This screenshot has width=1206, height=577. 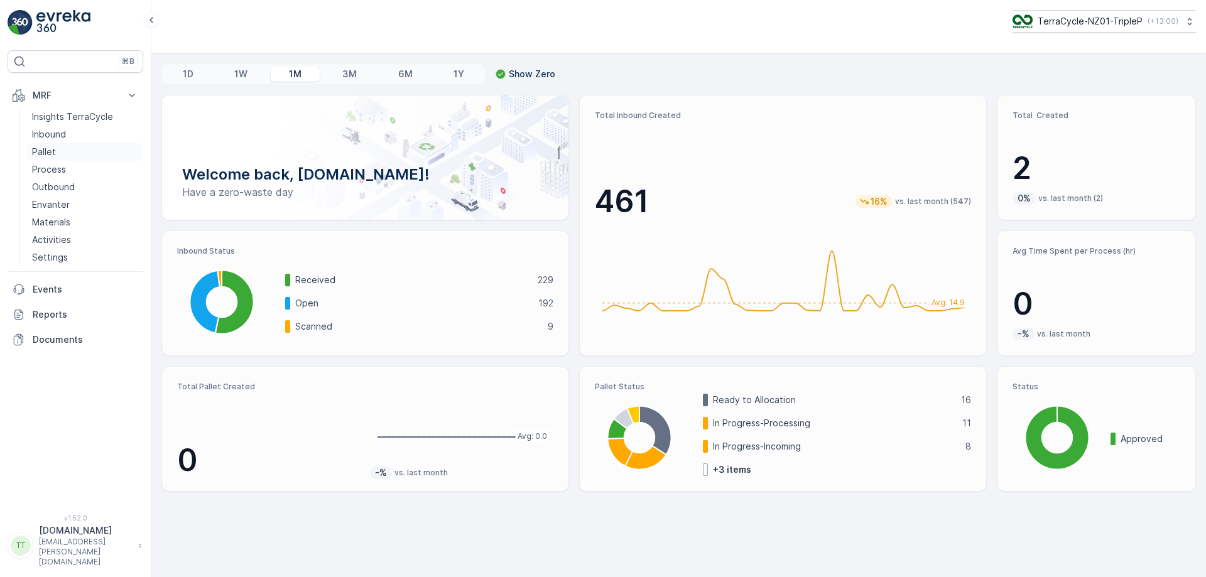 What do you see at coordinates (879, 202) in the screenshot?
I see `p: 16%` at bounding box center [879, 202].